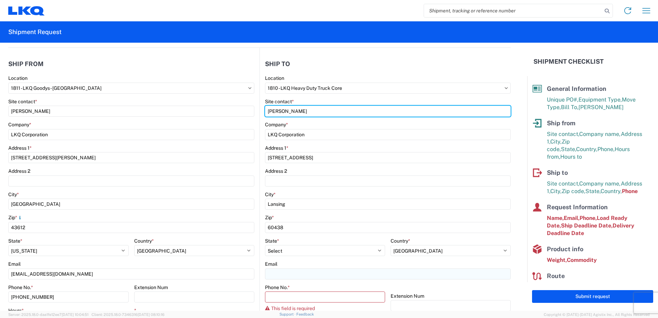 The width and height of the screenshot is (658, 318). I want to click on h2: Ship to, so click(277, 64).